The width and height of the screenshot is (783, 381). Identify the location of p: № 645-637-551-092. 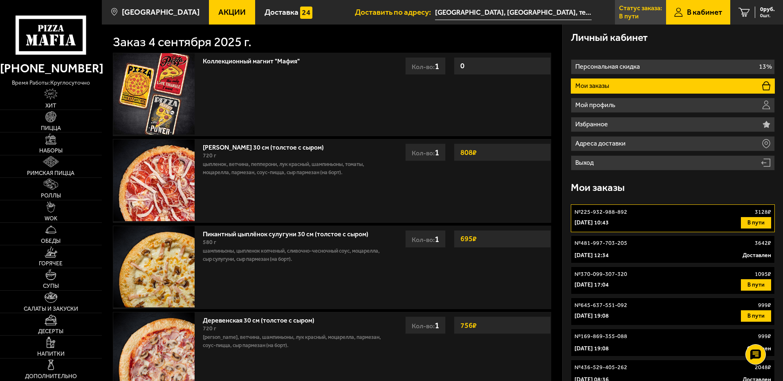
(601, 305).